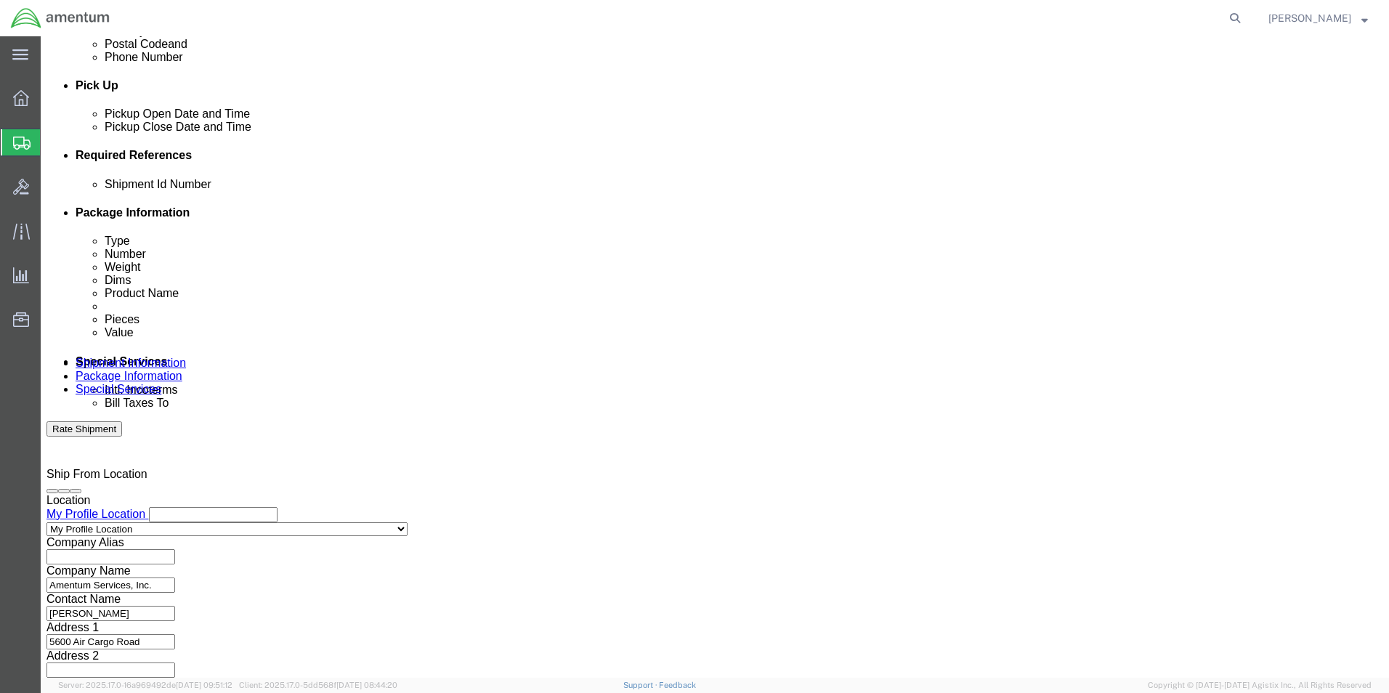 The image size is (1389, 693). What do you see at coordinates (318, 685) in the screenshot?
I see `span: Client: 2025.17.0-5dd568f` at bounding box center [318, 685].